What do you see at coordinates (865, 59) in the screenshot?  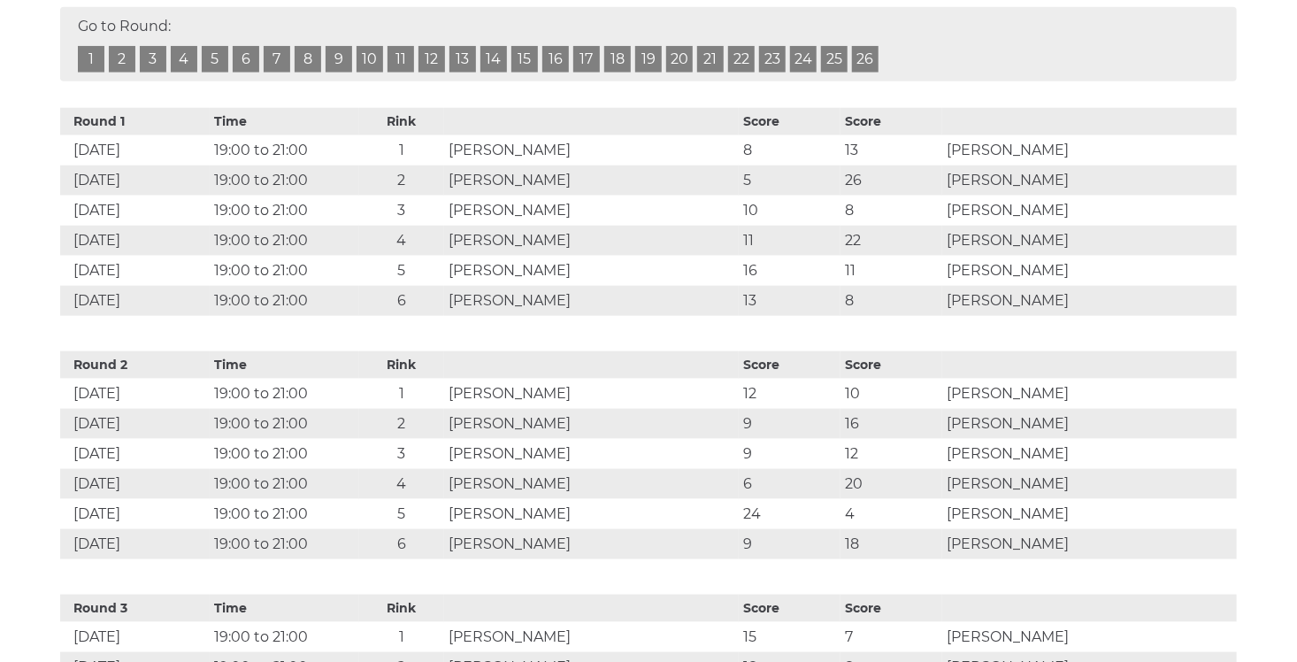 I see `a: 26` at bounding box center [865, 59].